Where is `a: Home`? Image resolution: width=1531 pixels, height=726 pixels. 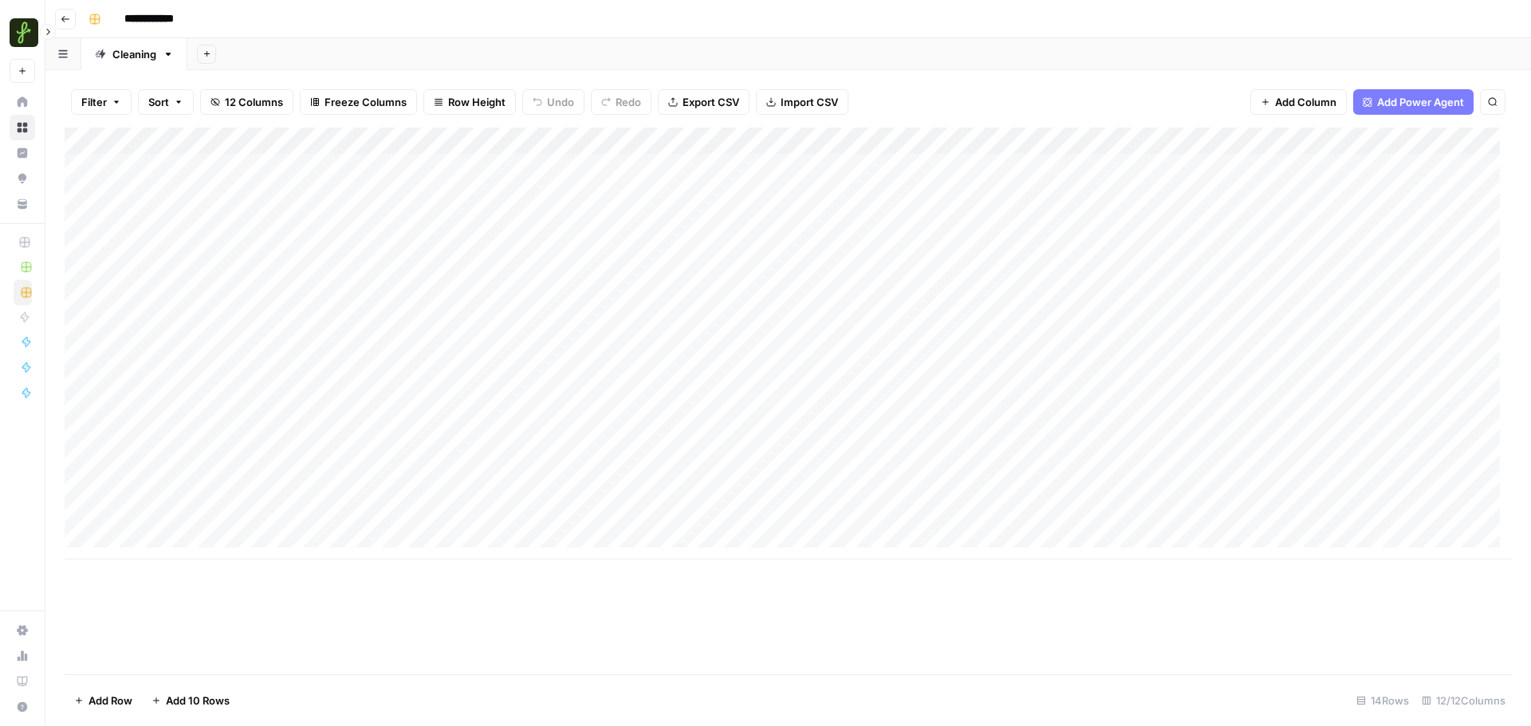 a: Home is located at coordinates (22, 102).